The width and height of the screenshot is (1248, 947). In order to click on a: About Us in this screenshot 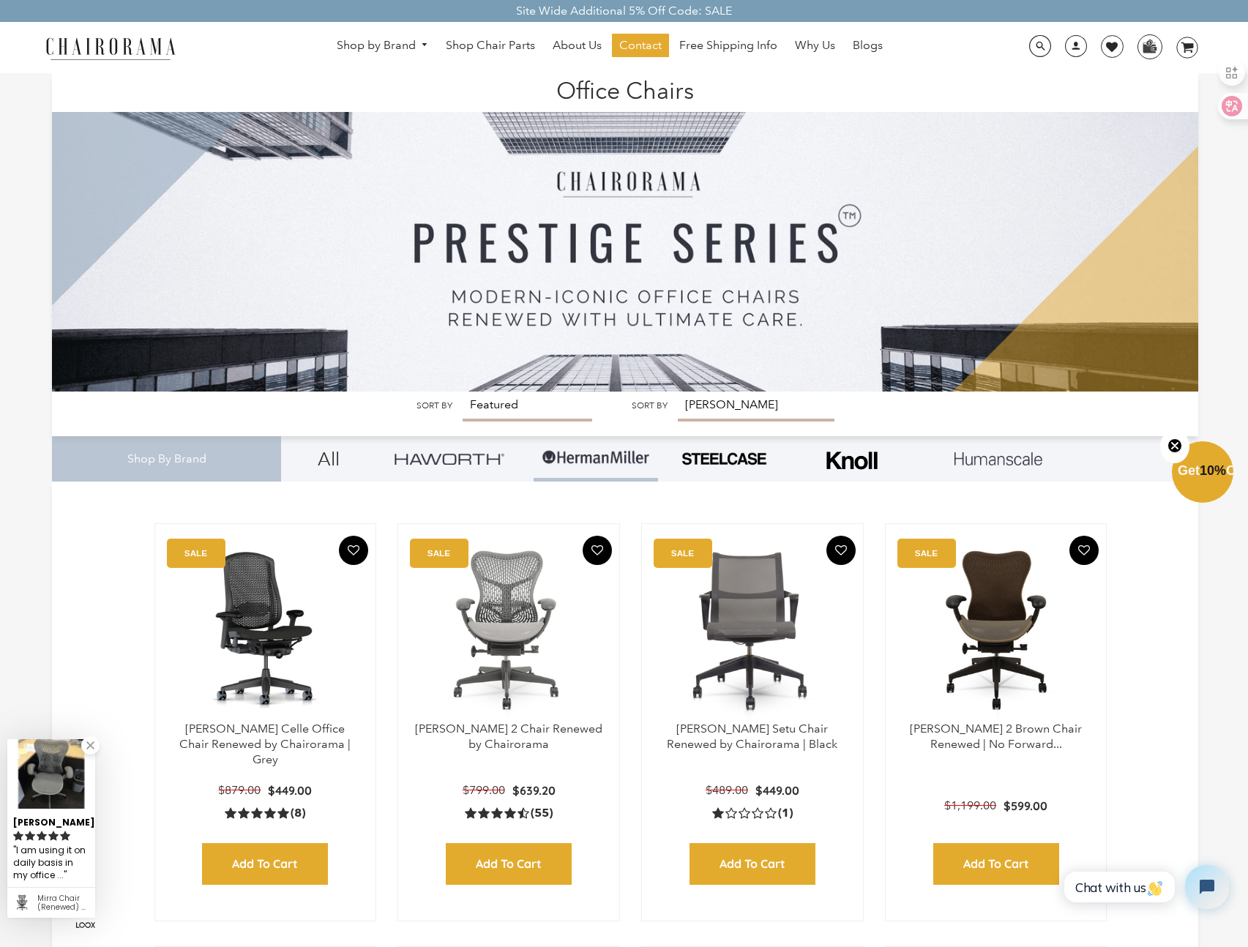, I will do `click(577, 45)`.